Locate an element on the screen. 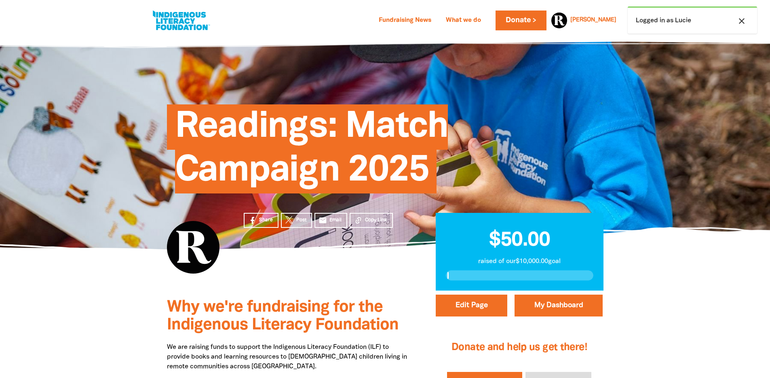  a: emailEmail is located at coordinates (331, 220).